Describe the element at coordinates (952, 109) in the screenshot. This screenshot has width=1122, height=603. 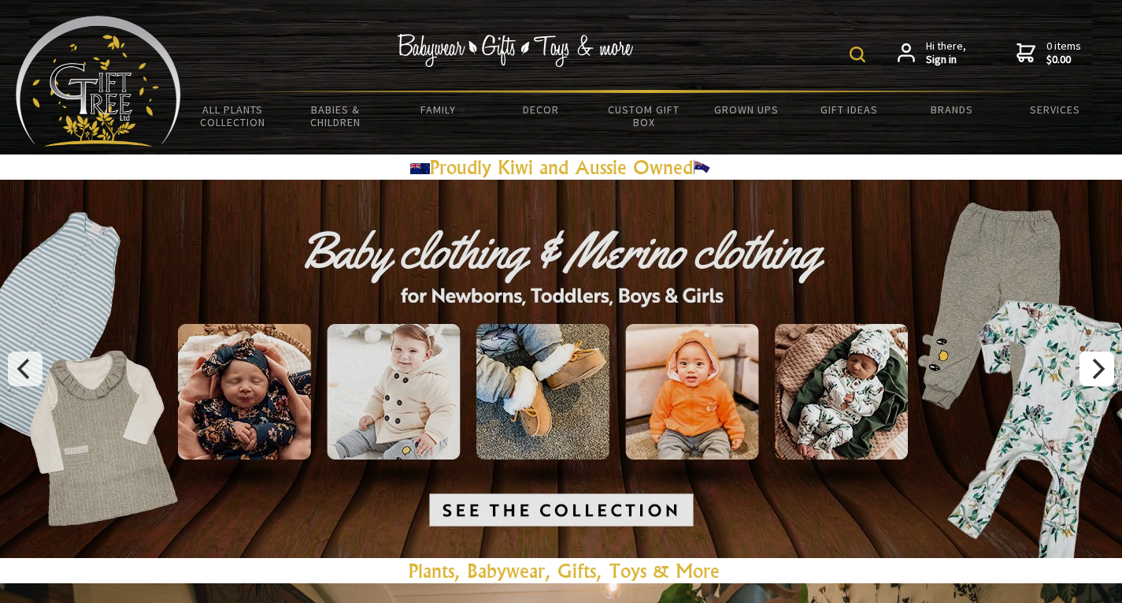
I see `a: Brands` at that location.